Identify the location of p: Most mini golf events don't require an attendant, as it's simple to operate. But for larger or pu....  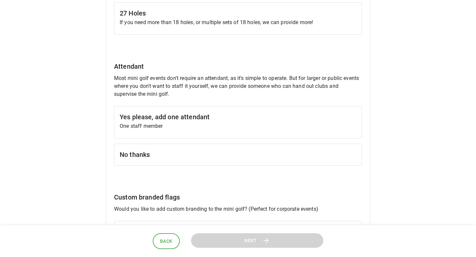
(238, 86).